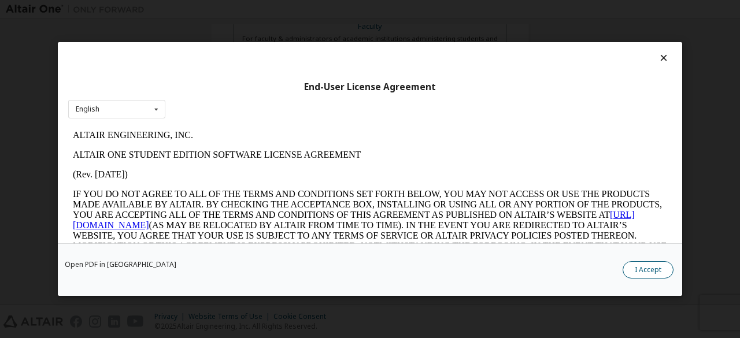 The image size is (740, 338). I want to click on p: ALTAIR ONE STUDENT EDITION SOFTWARE LICENSE AGREEMENT, so click(302, 29).